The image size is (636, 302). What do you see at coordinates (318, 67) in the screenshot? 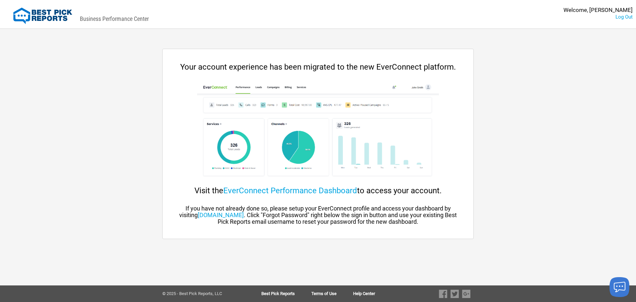
I see `div: Your account experience has been migrated to the new EverConnect platform.` at bounding box center [318, 67].